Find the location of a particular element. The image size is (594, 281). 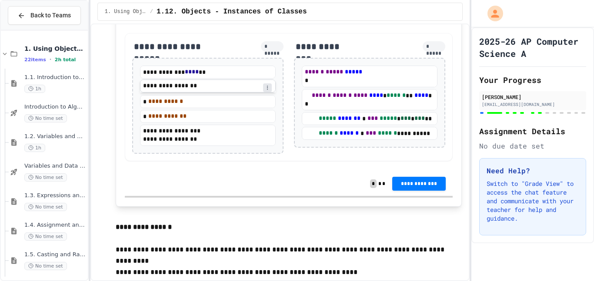

span: 1.1. Introduction to Algorithms, Programming, and Compilers is located at coordinates (55, 77).